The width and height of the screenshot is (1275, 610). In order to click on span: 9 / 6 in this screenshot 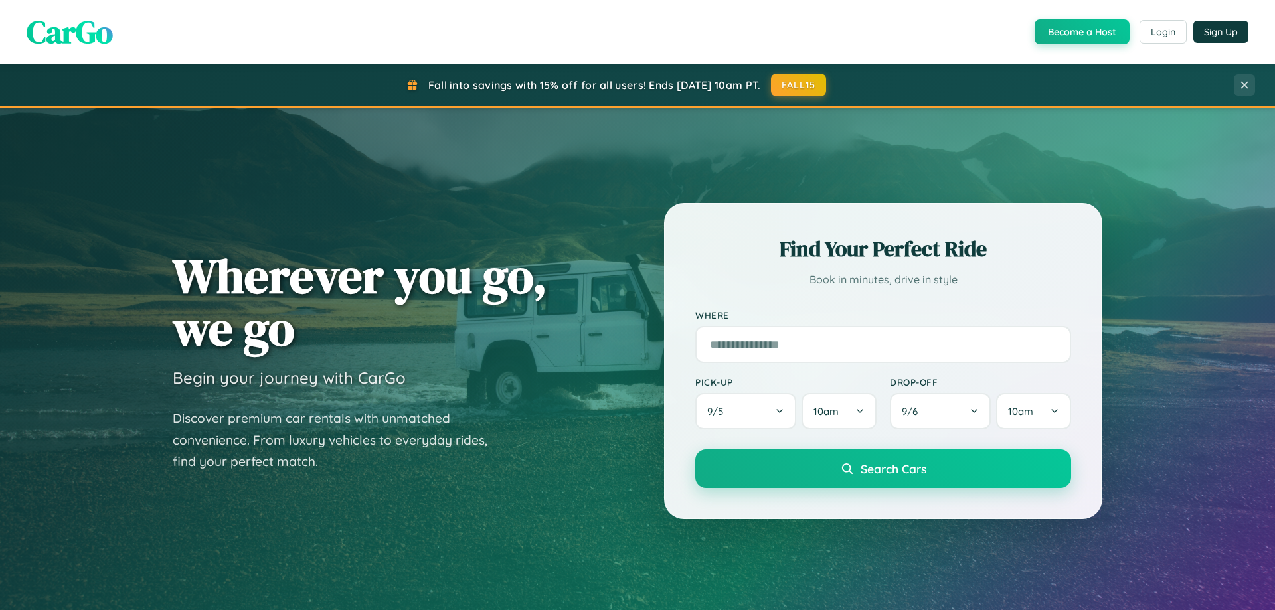, I will do `click(913, 411)`.